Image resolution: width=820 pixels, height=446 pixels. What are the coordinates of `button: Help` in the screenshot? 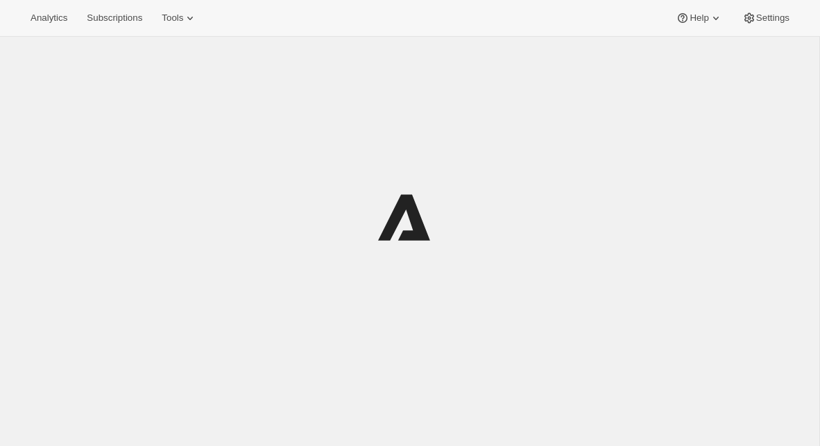 It's located at (699, 18).